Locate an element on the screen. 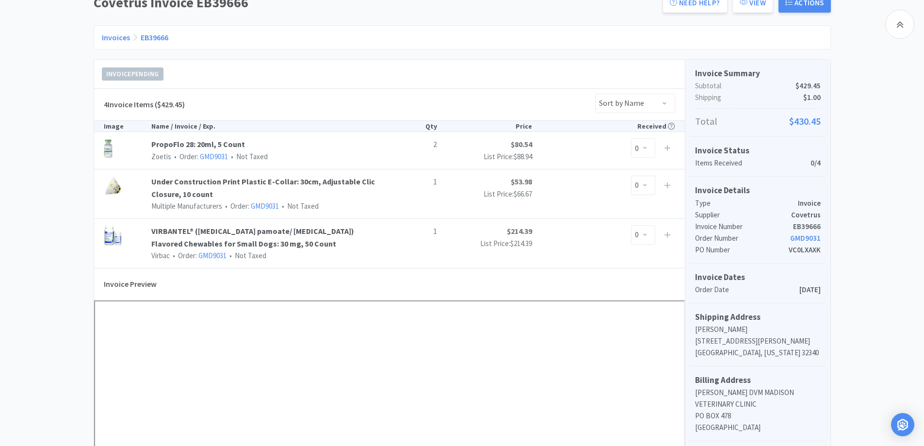  div: Name / Invoice / Exp. is located at coordinates (270, 126).